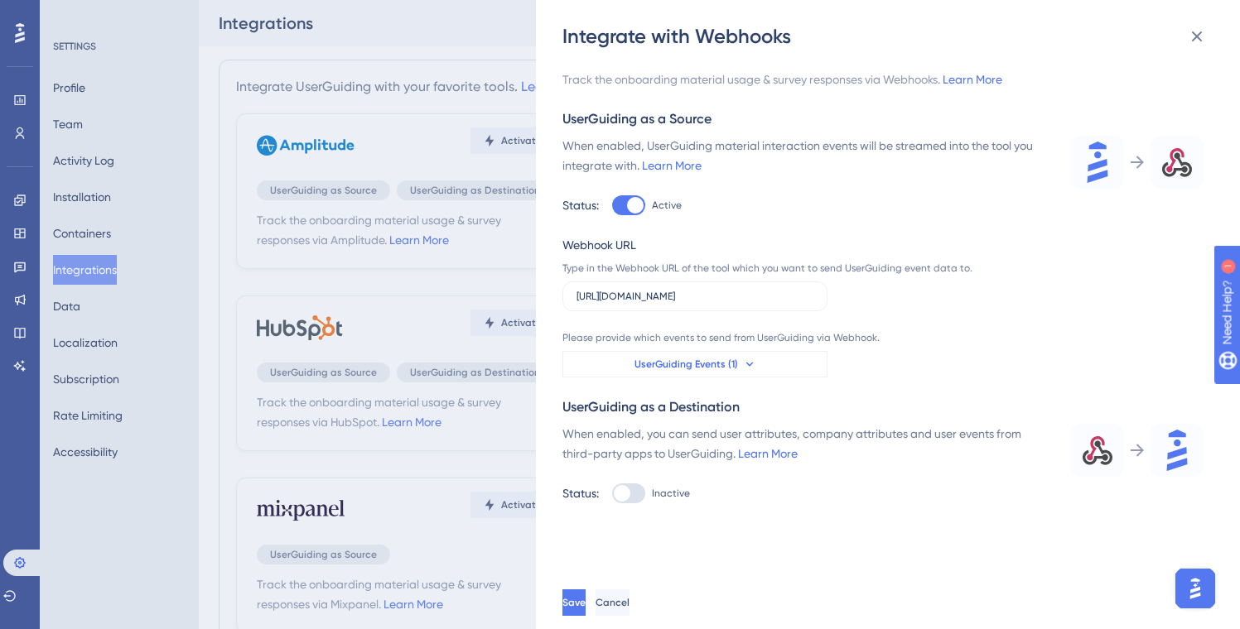  Describe the element at coordinates (771, 245) in the screenshot. I see `div: Webhook URL` at that location.